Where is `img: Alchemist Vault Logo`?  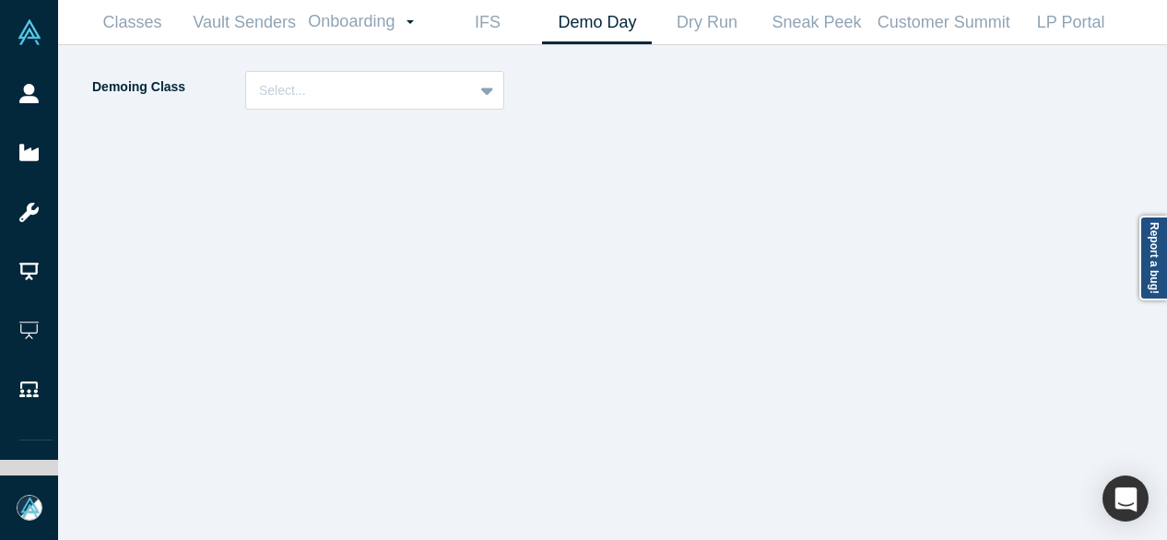
img: Alchemist Vault Logo is located at coordinates (29, 32).